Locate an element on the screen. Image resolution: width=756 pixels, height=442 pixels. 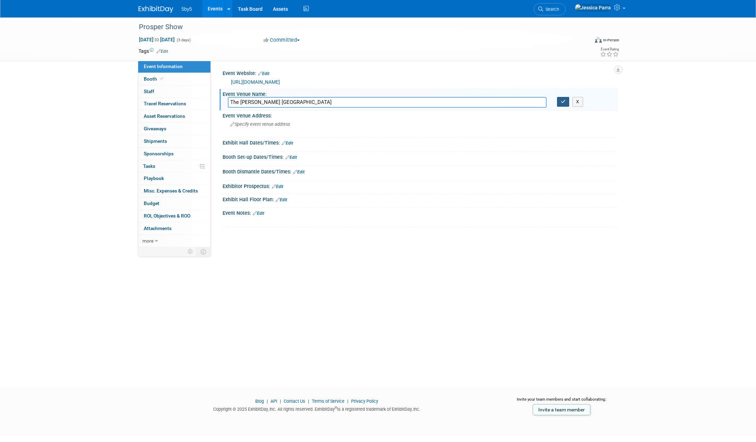
div: Exhibit Hall Dates/Times: is located at coordinates (420, 142).